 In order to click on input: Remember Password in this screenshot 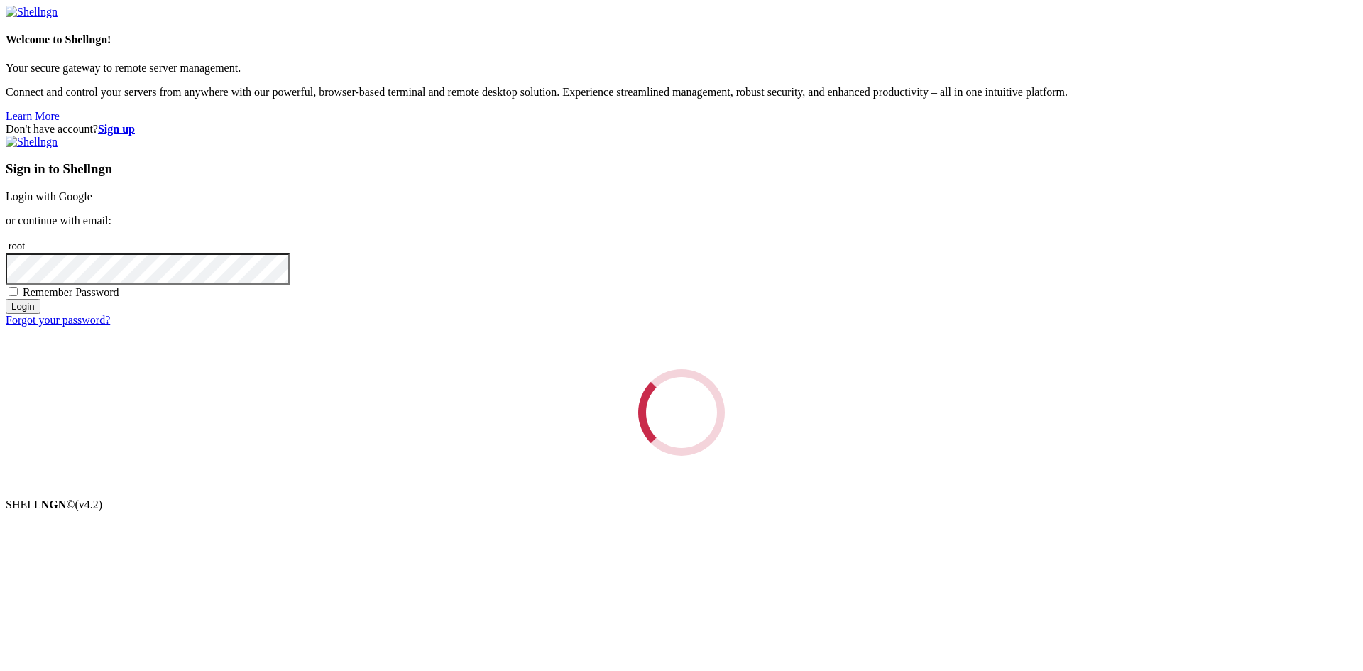, I will do `click(13, 291)`.